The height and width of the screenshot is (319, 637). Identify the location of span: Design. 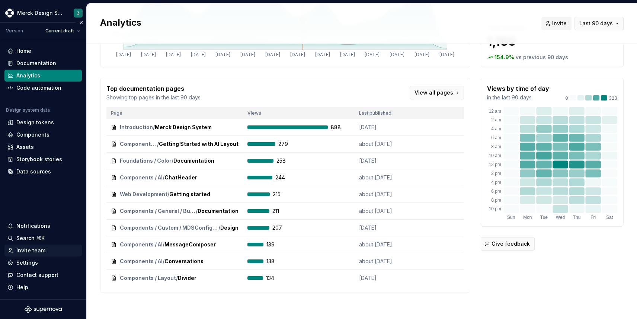
(229, 228).